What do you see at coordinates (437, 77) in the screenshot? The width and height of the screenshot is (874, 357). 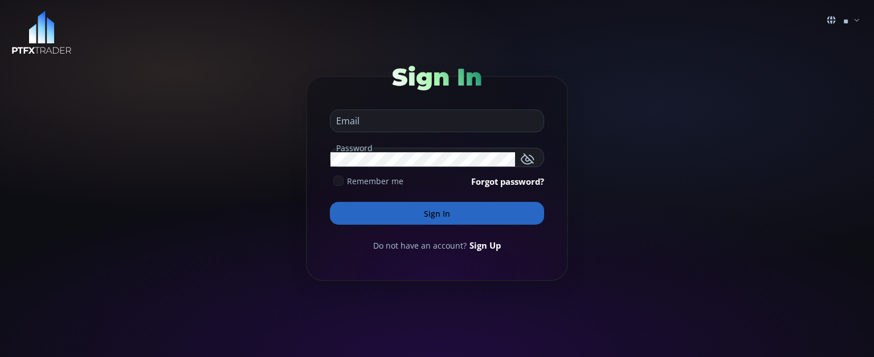 I see `span: Sign In` at bounding box center [437, 77].